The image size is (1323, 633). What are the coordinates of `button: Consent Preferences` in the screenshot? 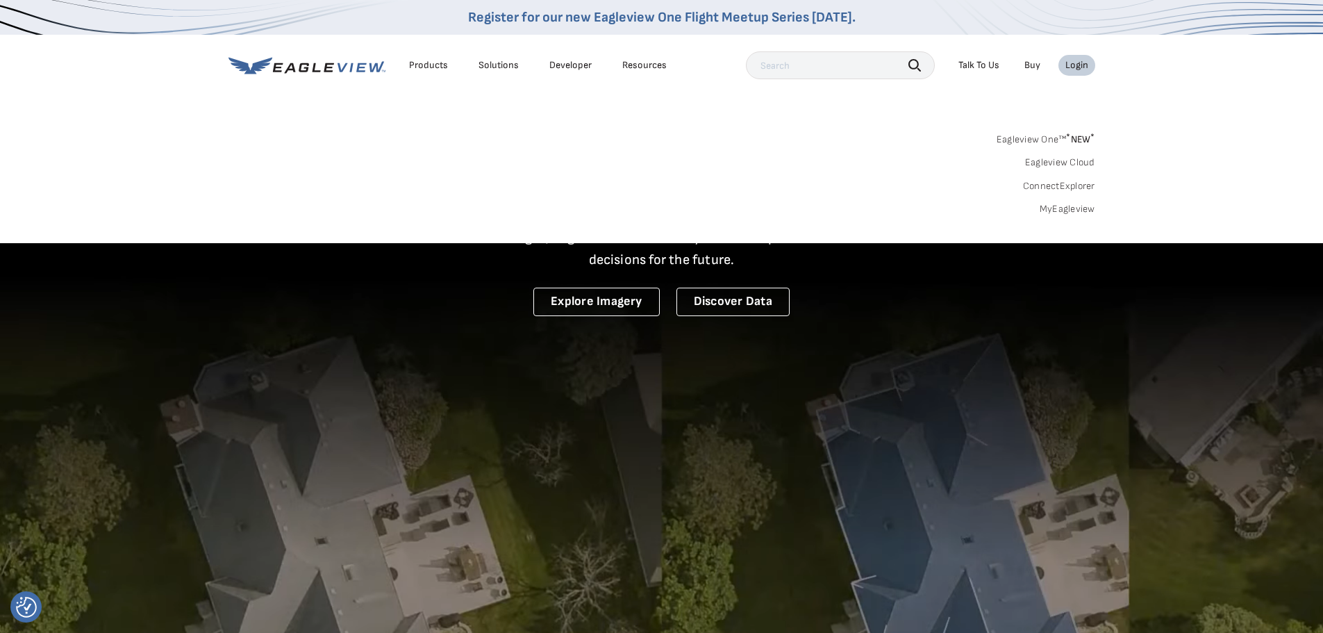 It's located at (26, 607).